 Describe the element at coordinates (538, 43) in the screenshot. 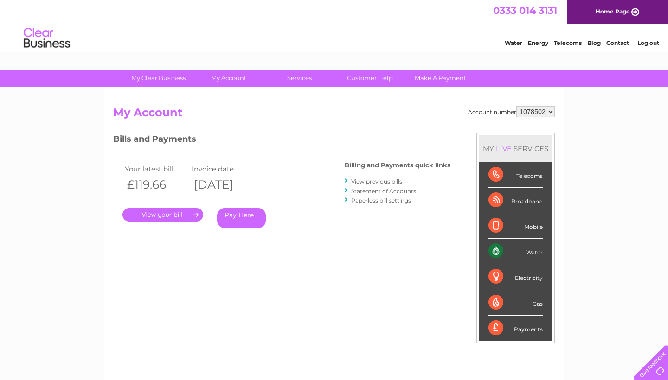

I see `a: Energy` at that location.